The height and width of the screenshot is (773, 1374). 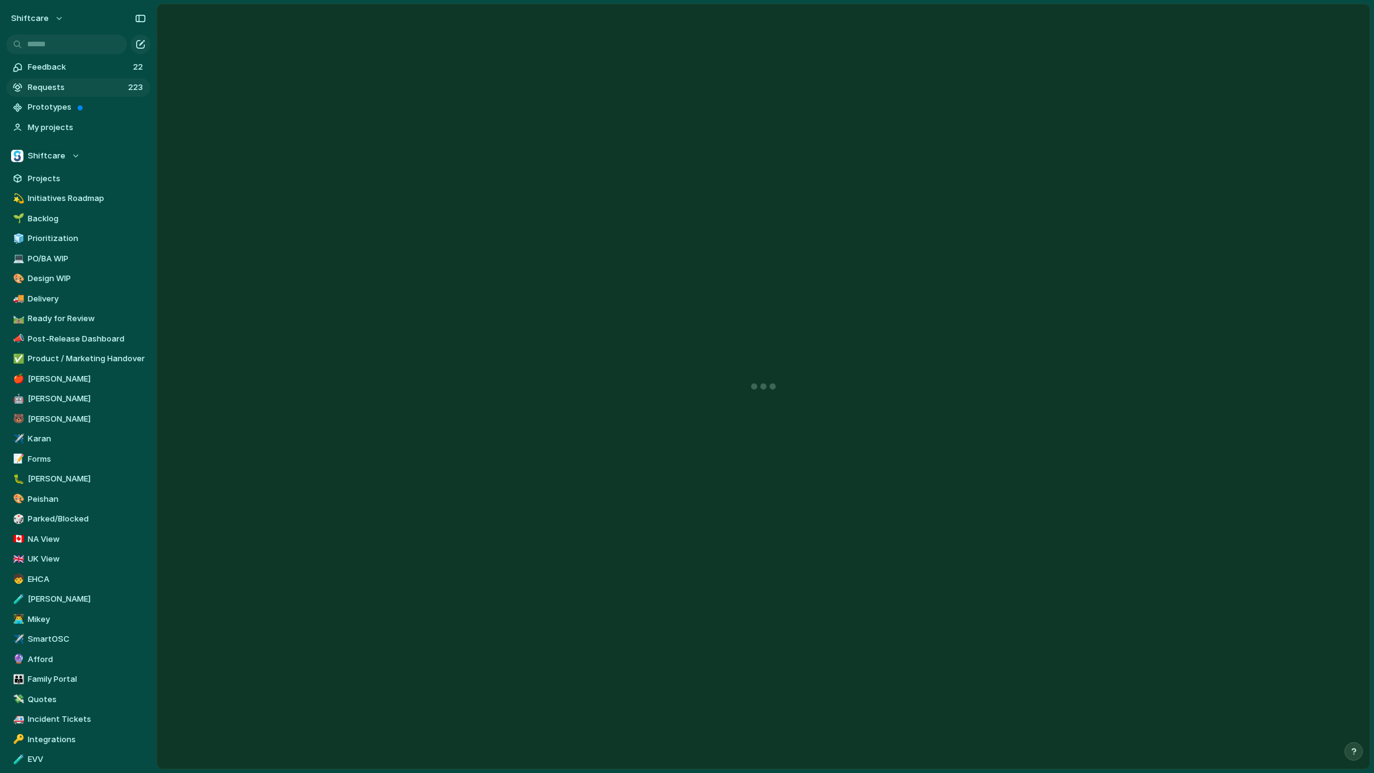 I want to click on span: Forms, so click(x=87, y=459).